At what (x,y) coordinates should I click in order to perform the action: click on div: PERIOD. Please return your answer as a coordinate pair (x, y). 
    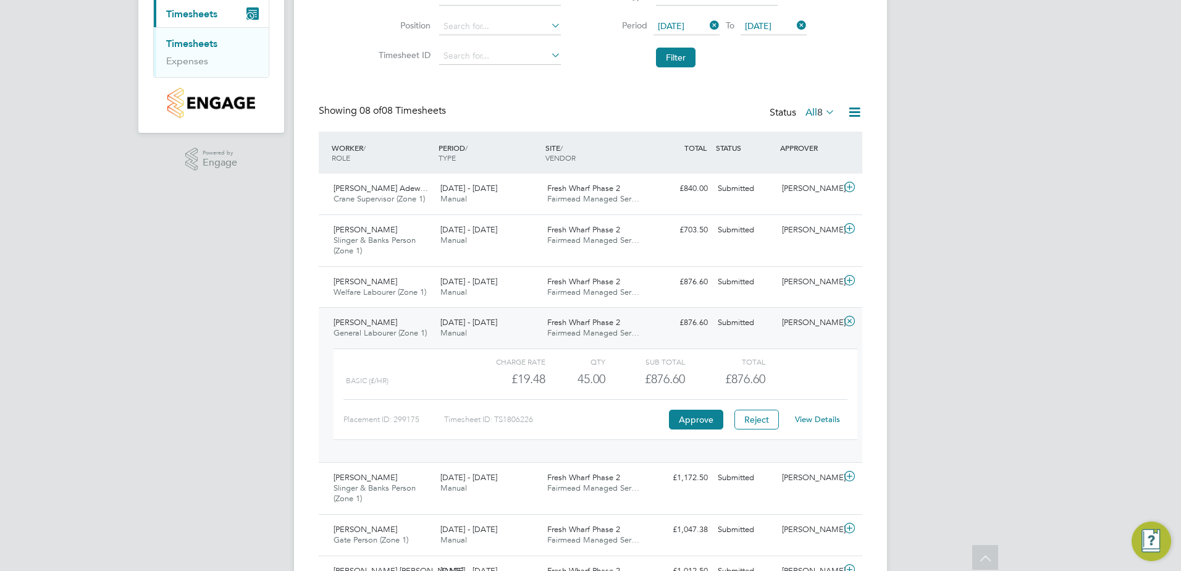
    Looking at the image, I should click on (489, 153).